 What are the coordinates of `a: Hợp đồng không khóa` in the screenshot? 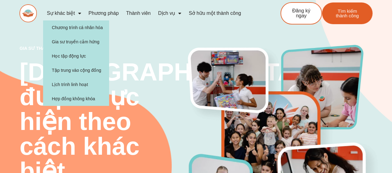 It's located at (76, 99).